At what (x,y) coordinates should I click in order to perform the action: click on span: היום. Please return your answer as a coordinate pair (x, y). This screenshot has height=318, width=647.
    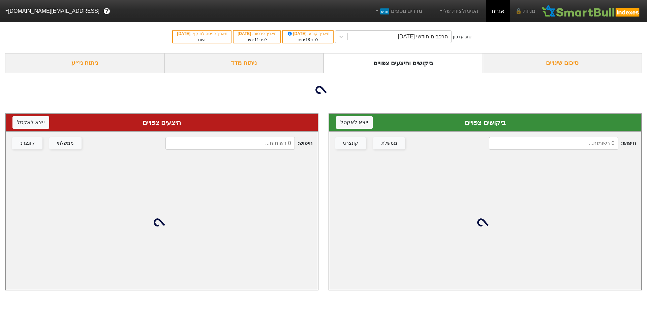
    Looking at the image, I should click on (202, 40).